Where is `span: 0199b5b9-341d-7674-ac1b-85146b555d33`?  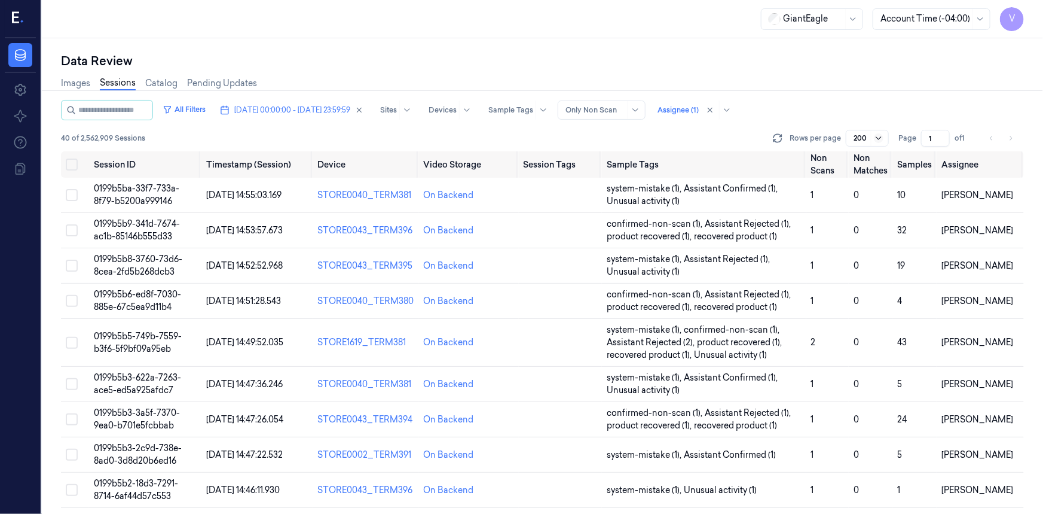
span: 0199b5b9-341d-7674-ac1b-85146b555d33 is located at coordinates (137, 230).